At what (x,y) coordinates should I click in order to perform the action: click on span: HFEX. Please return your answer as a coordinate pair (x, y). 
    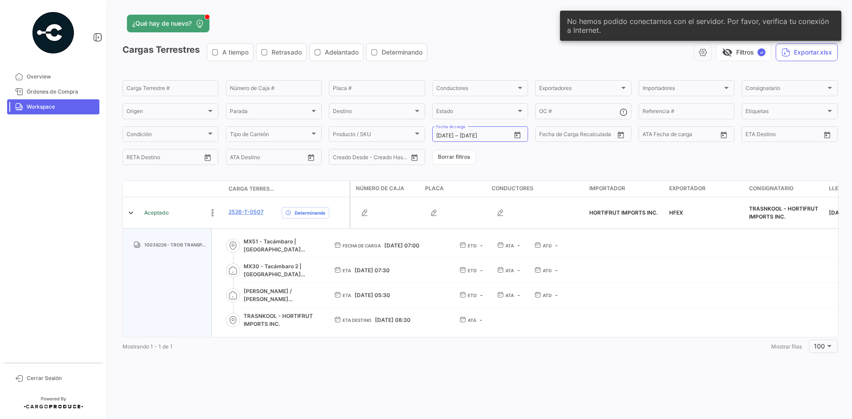
    Looking at the image, I should click on (676, 213).